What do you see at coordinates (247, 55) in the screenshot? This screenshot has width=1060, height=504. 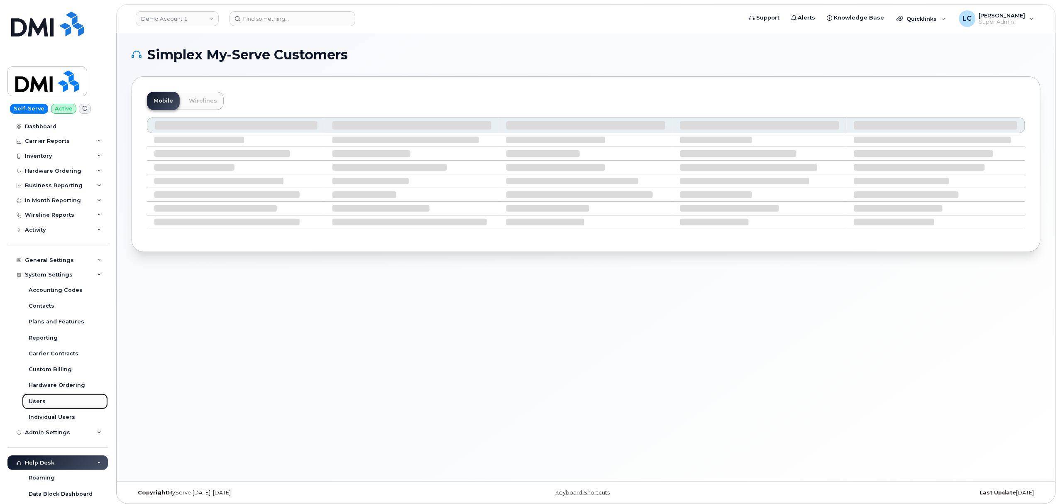 I see `span: Simplex My-Serve Customers` at bounding box center [247, 55].